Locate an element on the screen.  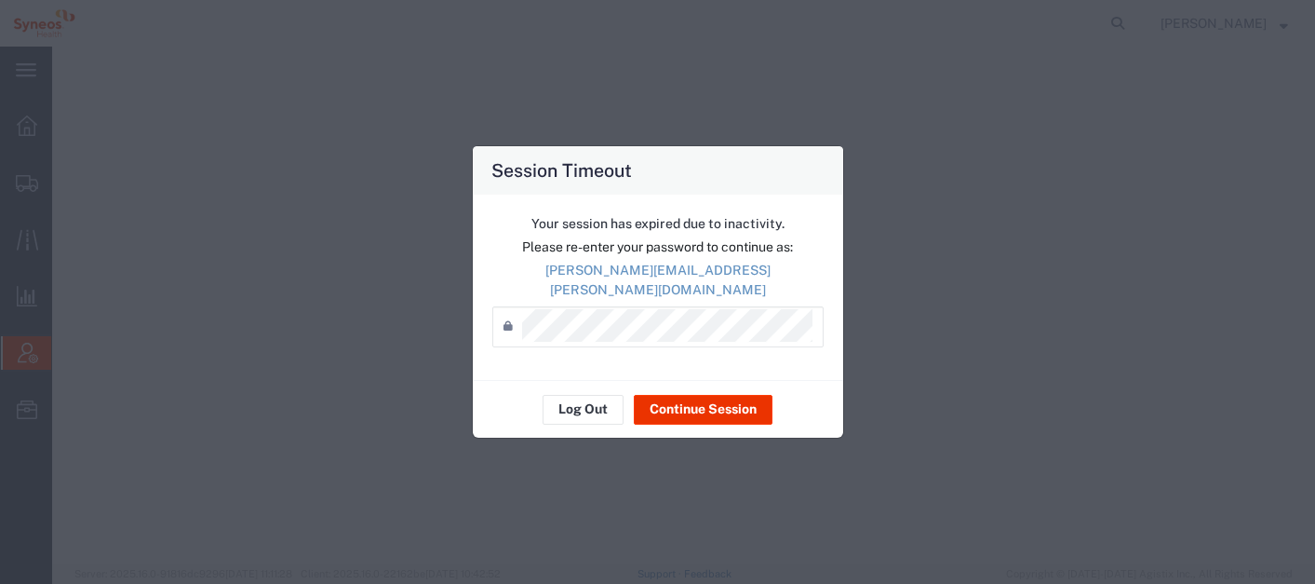
button: Continue Session is located at coordinates (703, 410).